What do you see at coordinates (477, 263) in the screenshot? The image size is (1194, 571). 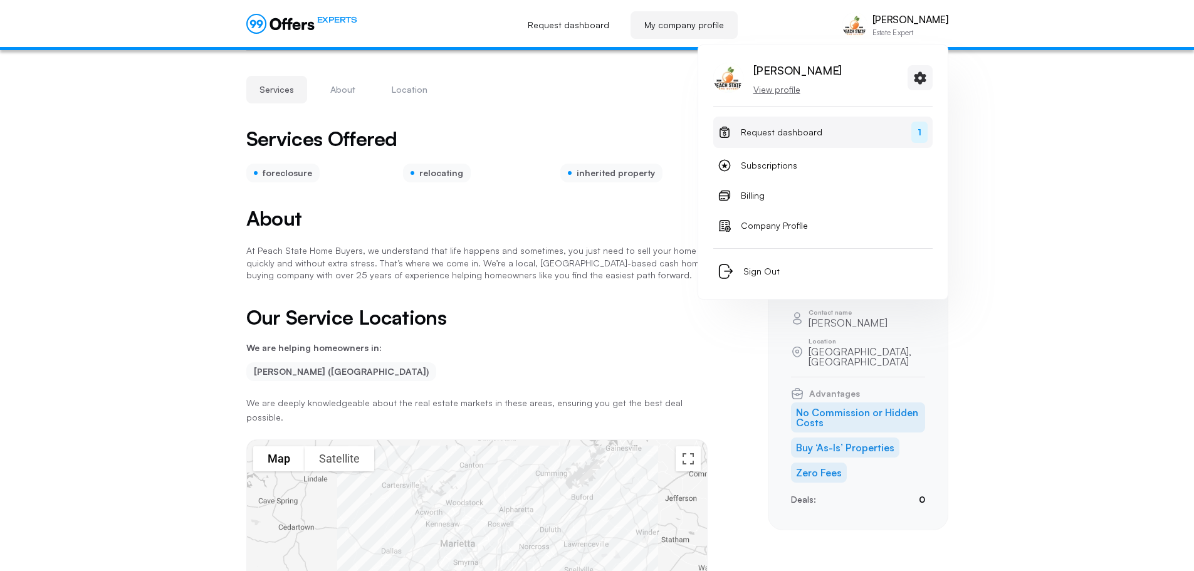 I see `p: At Peach State Home Buyers, we understand that life happens and sometimes, you just need to sell ...` at bounding box center [477, 263].